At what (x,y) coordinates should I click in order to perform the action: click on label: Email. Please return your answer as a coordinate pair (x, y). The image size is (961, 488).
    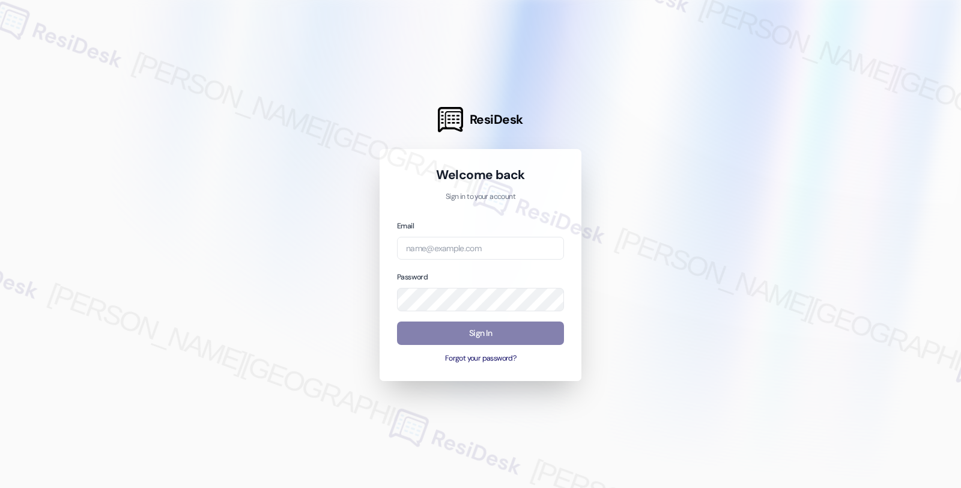
    Looking at the image, I should click on (406, 226).